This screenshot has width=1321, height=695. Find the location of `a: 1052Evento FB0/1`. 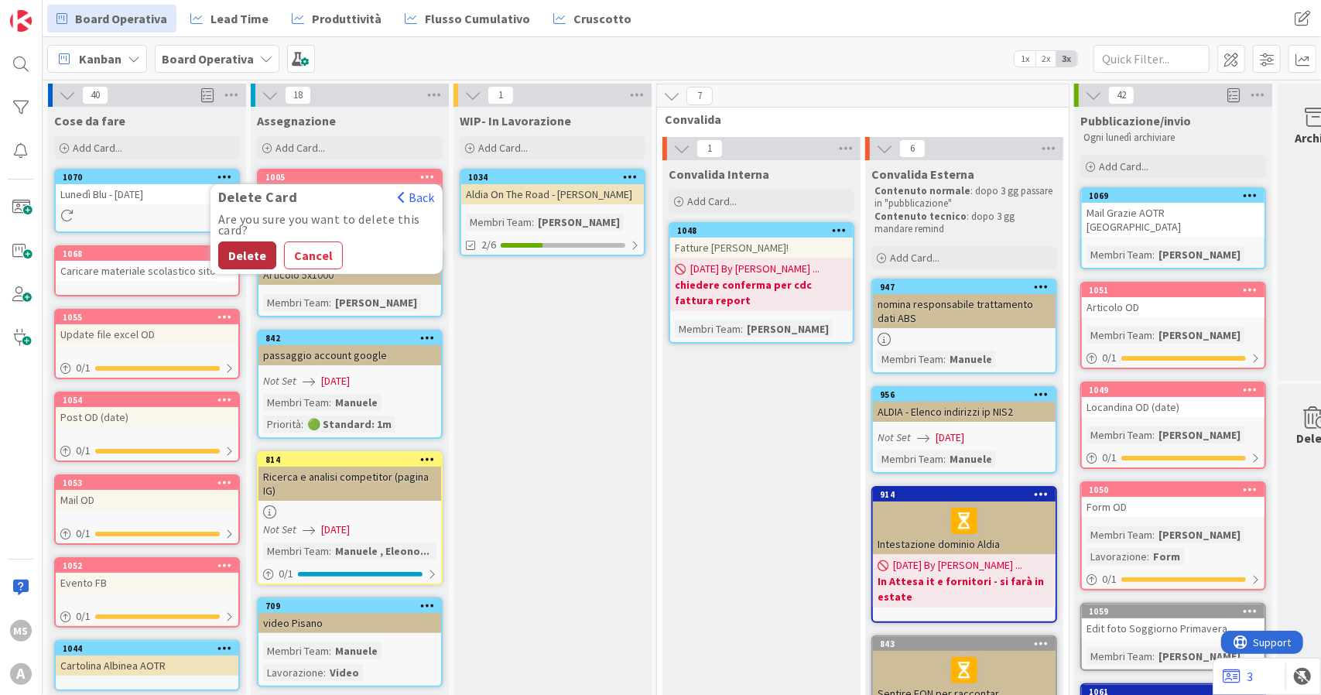

a: 1052Evento FB0/1 is located at coordinates (147, 592).